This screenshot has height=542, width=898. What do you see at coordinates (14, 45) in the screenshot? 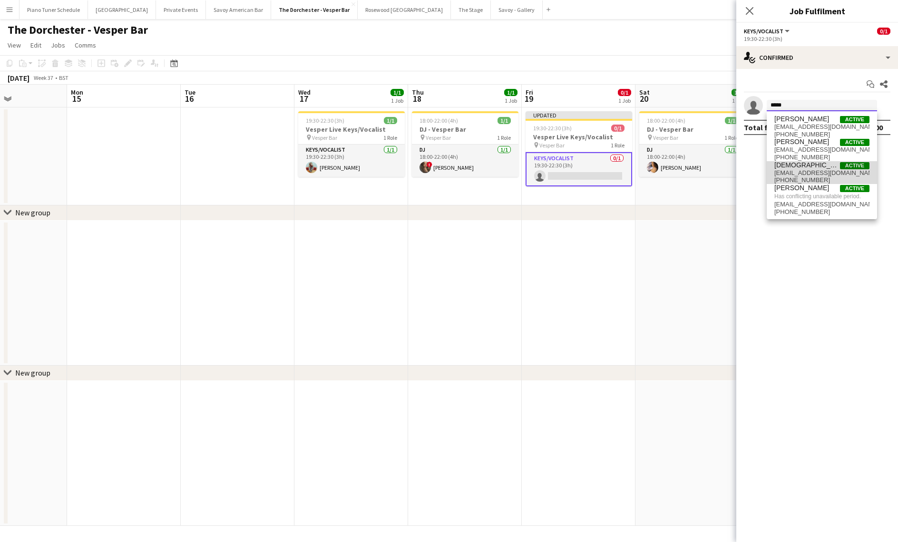
I see `span: View` at bounding box center [14, 45].